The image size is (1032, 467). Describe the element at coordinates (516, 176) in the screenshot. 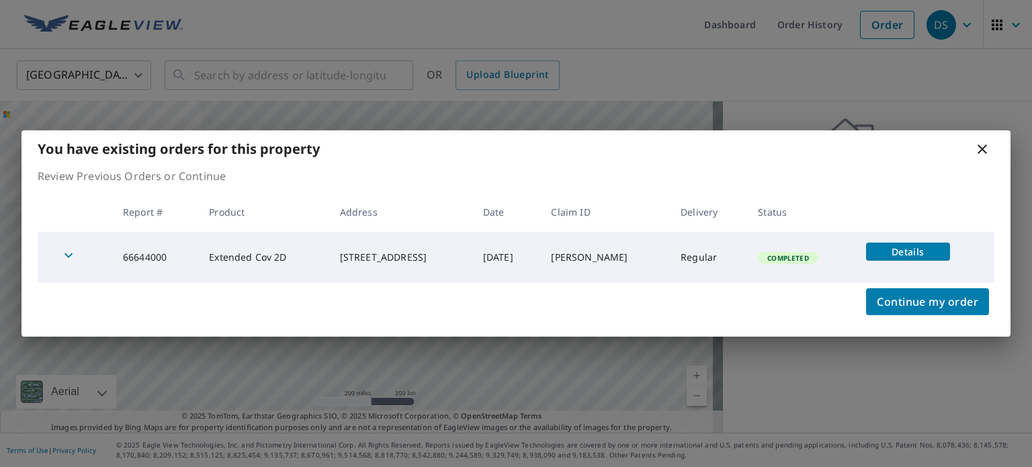

I see `p: Review Previous Orders or Continue` at that location.